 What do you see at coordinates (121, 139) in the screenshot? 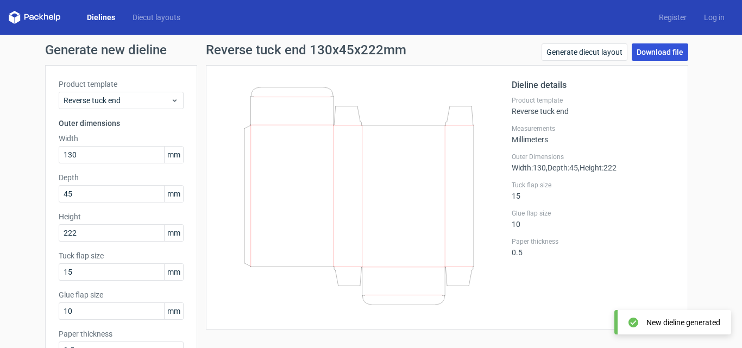
I see `label: Width` at bounding box center [121, 139].